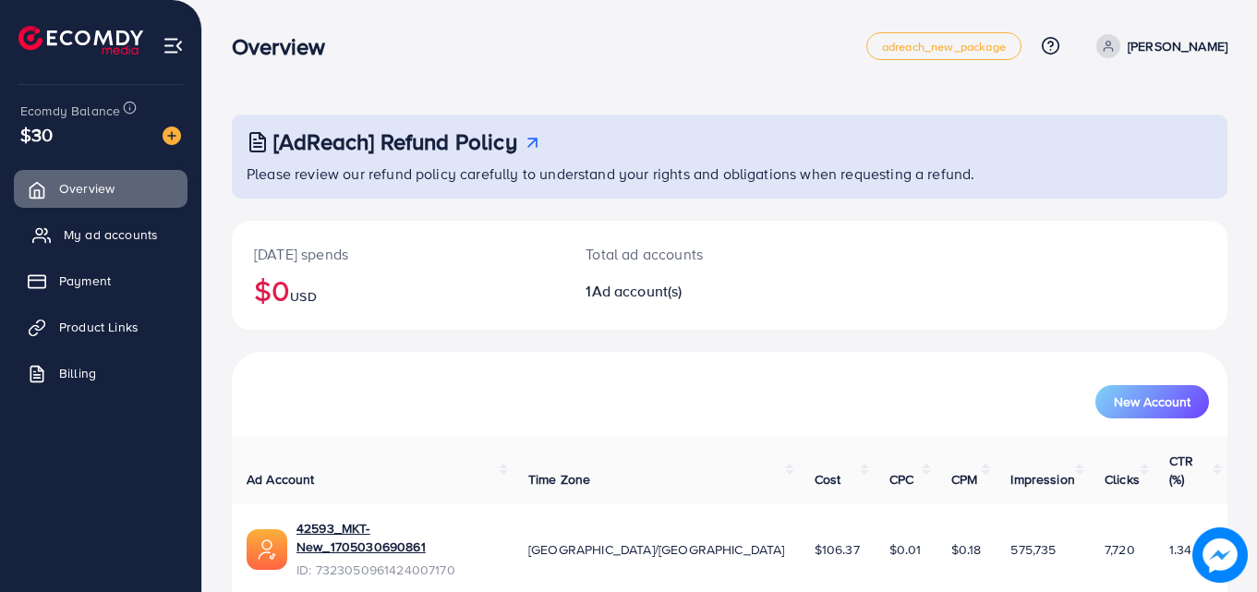 Image resolution: width=1257 pixels, height=592 pixels. What do you see at coordinates (637, 291) in the screenshot?
I see `span: Ad account(s)` at bounding box center [637, 291].